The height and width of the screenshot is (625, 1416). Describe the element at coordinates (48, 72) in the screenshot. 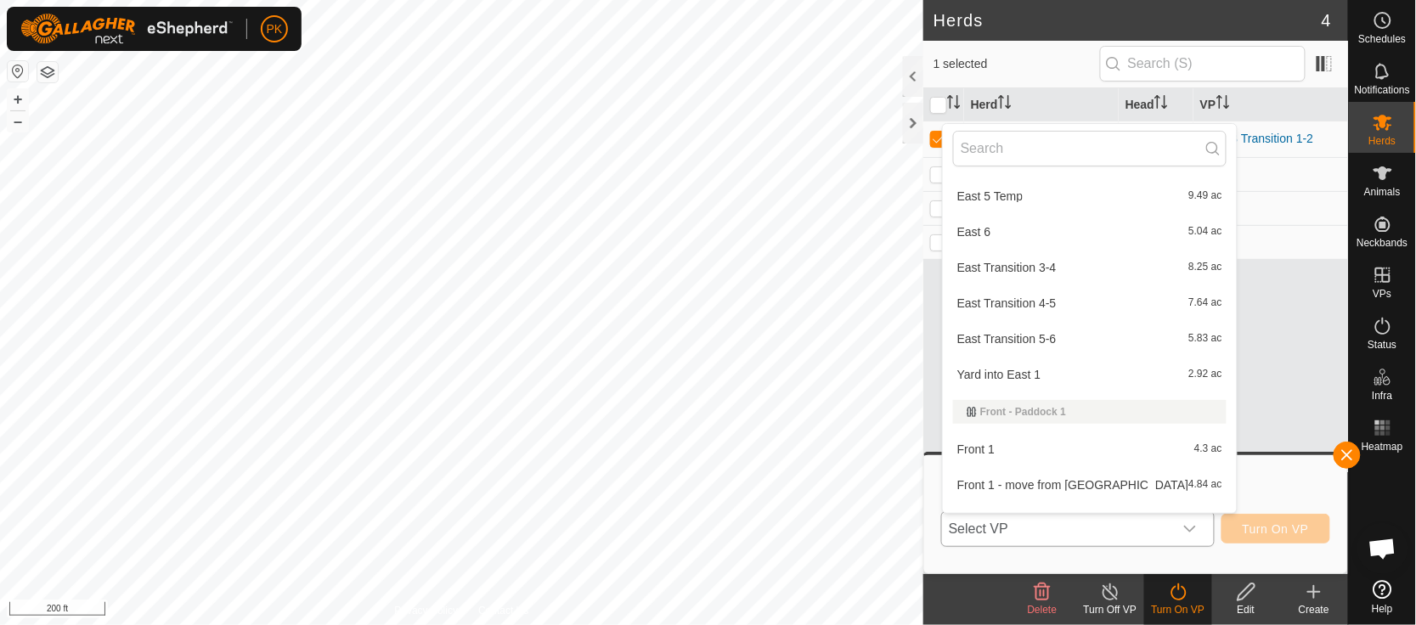

I see `button: Map Layers` at that location.